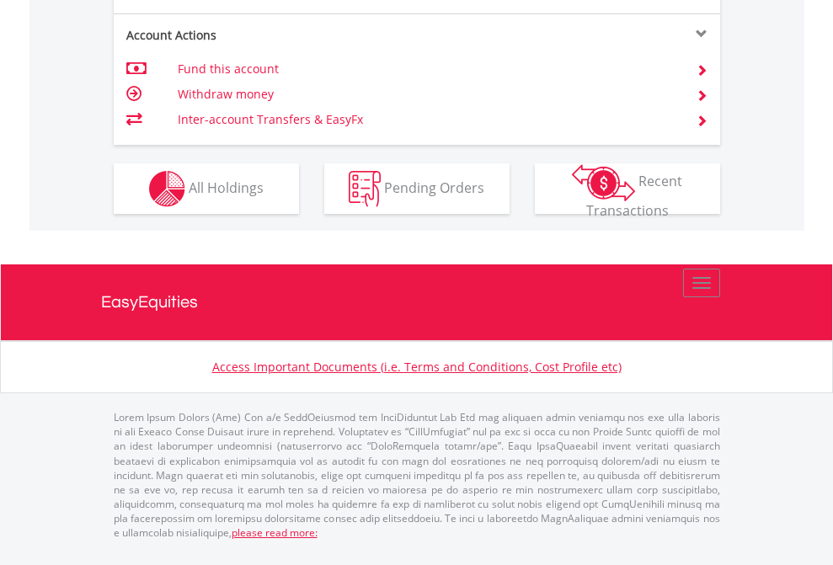 Image resolution: width=833 pixels, height=565 pixels. Describe the element at coordinates (426, 94) in the screenshot. I see `td: Withdraw money` at that location.